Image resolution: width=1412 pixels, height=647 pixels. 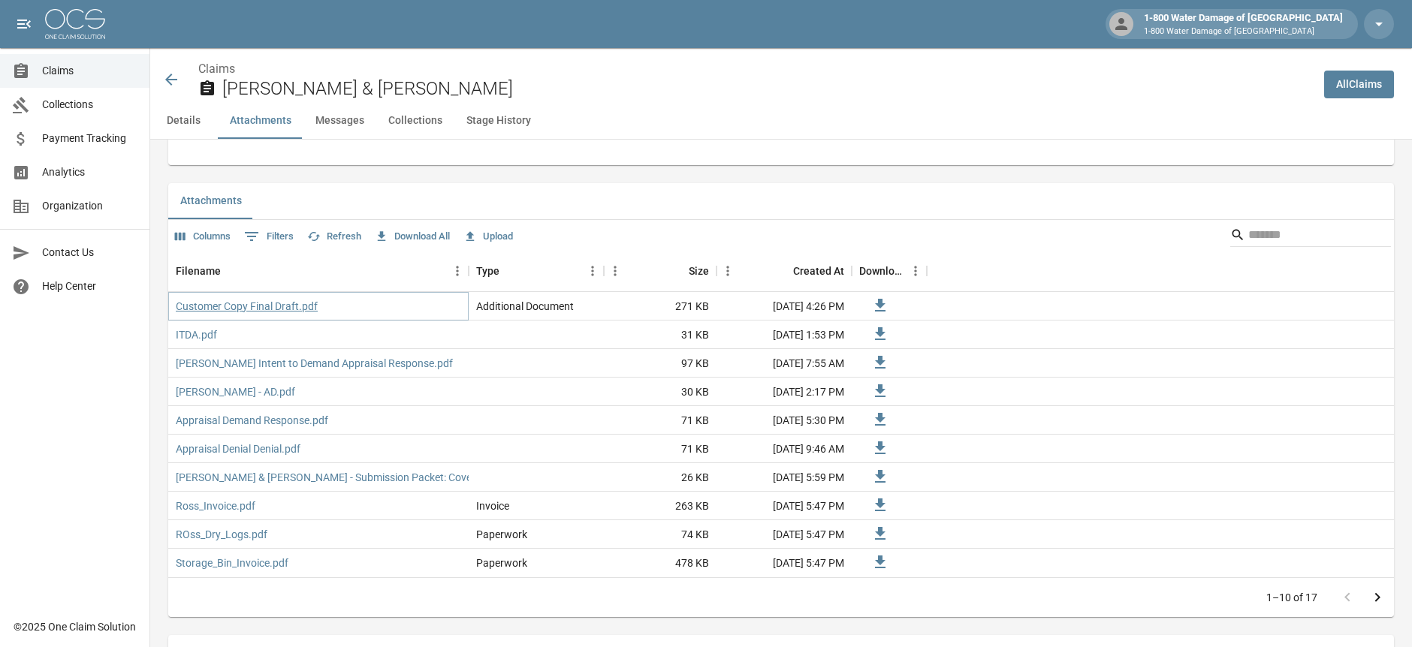 I want to click on span: Collections, so click(x=89, y=104).